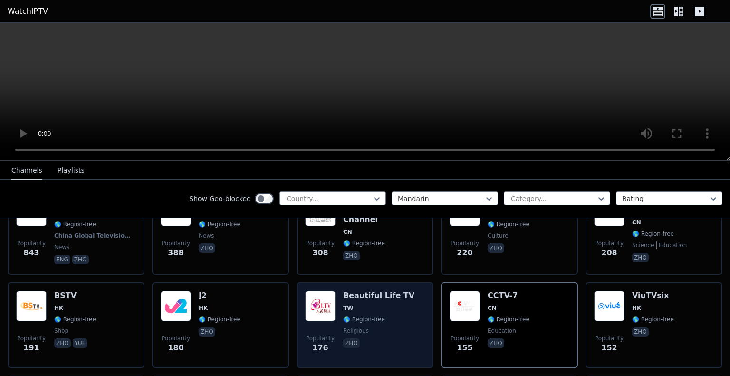 The image size is (730, 376). Describe the element at coordinates (643, 245) in the screenshot. I see `span: science` at that location.